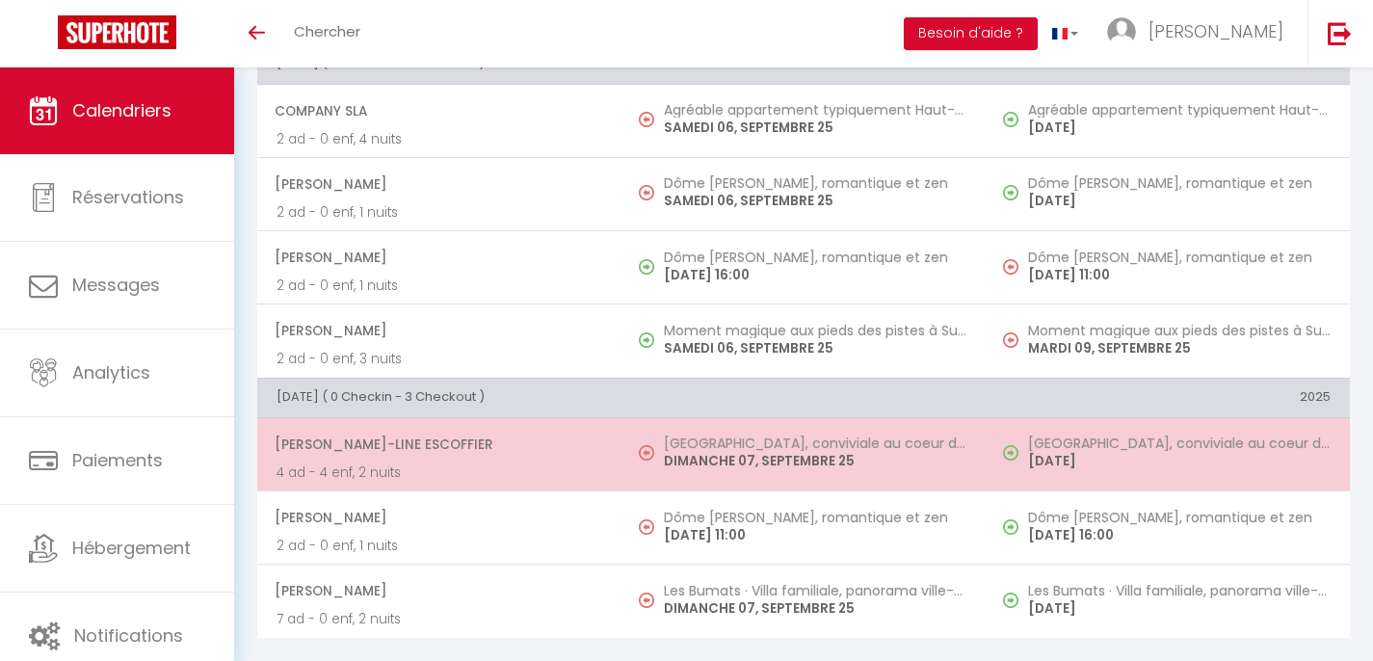 This screenshot has height=661, width=1373. I want to click on p: MARDI 09, SEPTEMBRE 25, so click(1179, 348).